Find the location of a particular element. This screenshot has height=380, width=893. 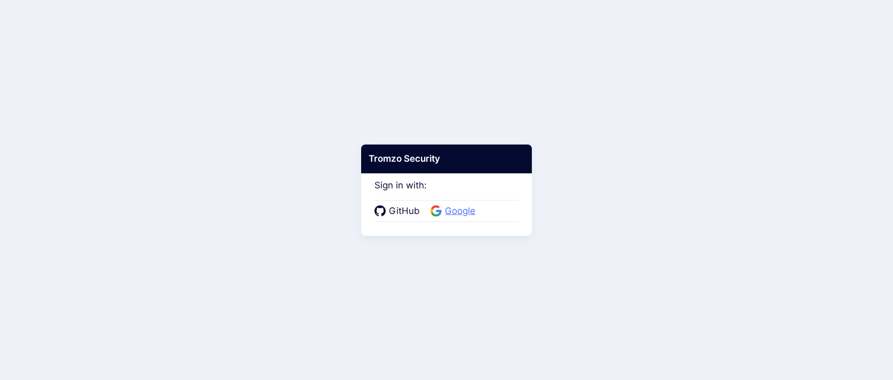

a: GitHub is located at coordinates (398, 211).